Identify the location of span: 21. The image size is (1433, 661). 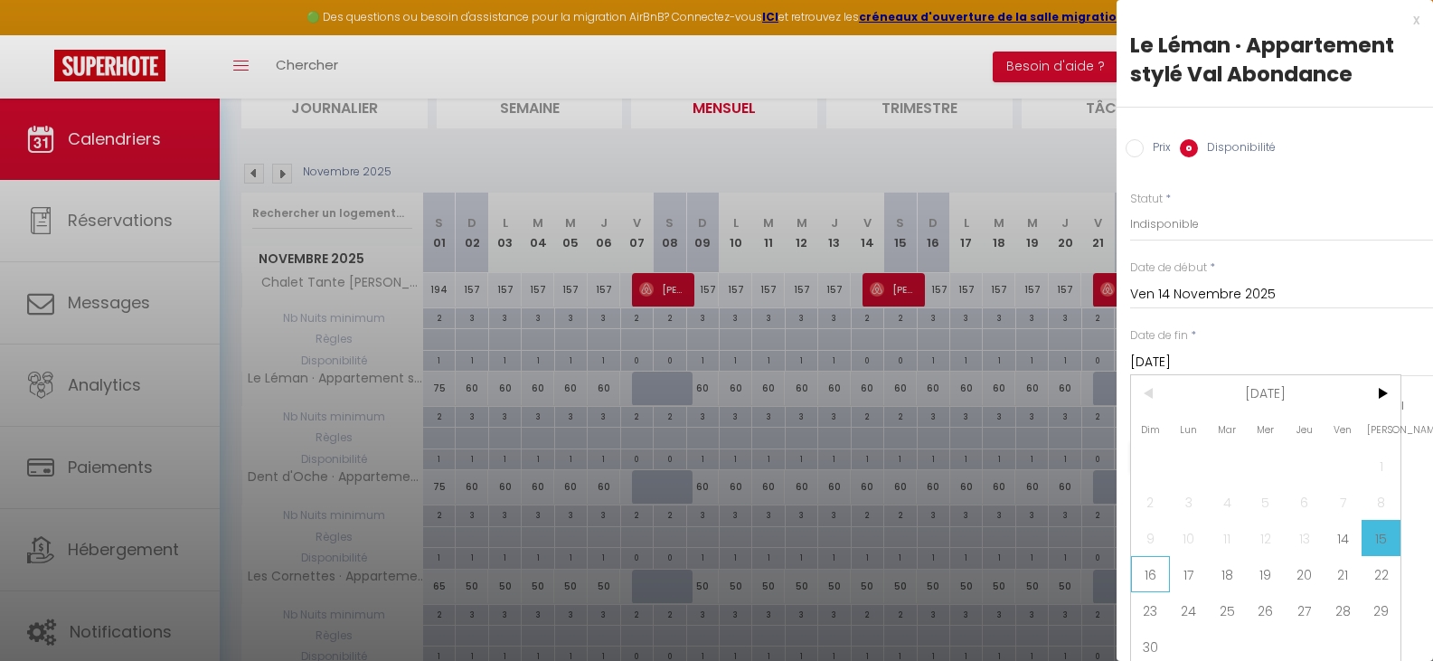
(1343, 574).